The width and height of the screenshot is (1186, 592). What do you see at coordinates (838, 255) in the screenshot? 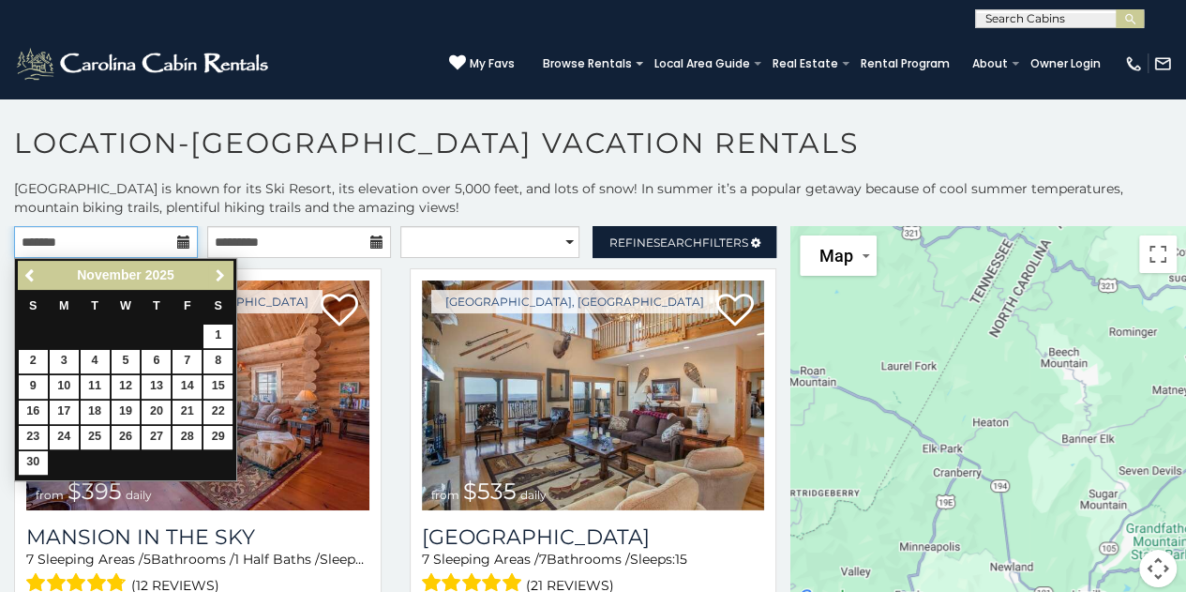
I see `button: Change map style` at bounding box center [838, 255].